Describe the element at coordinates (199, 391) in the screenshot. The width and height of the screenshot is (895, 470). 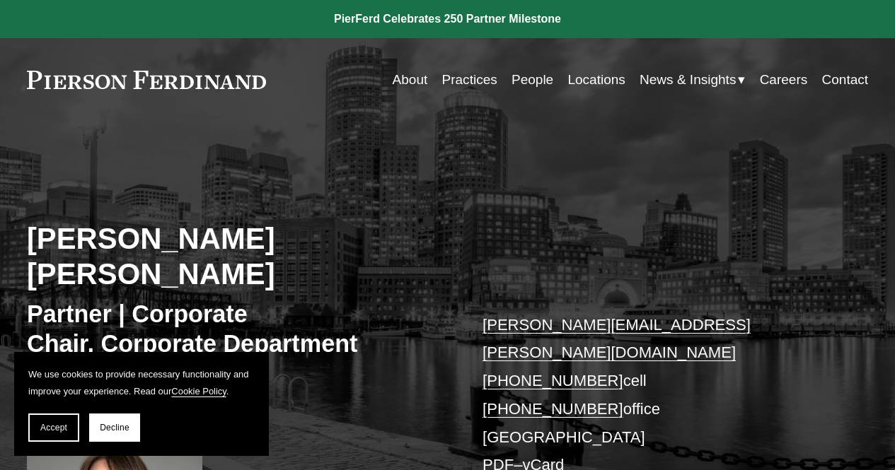
I see `a: Cookie Policy` at that location.